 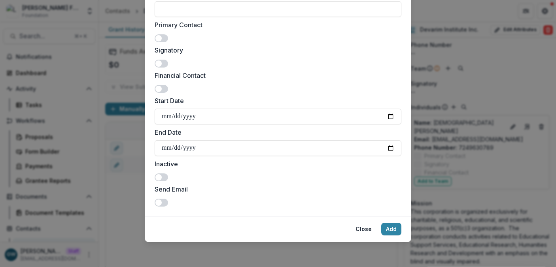 What do you see at coordinates (275, 50) in the screenshot?
I see `label: Signatory` at bounding box center [275, 50].